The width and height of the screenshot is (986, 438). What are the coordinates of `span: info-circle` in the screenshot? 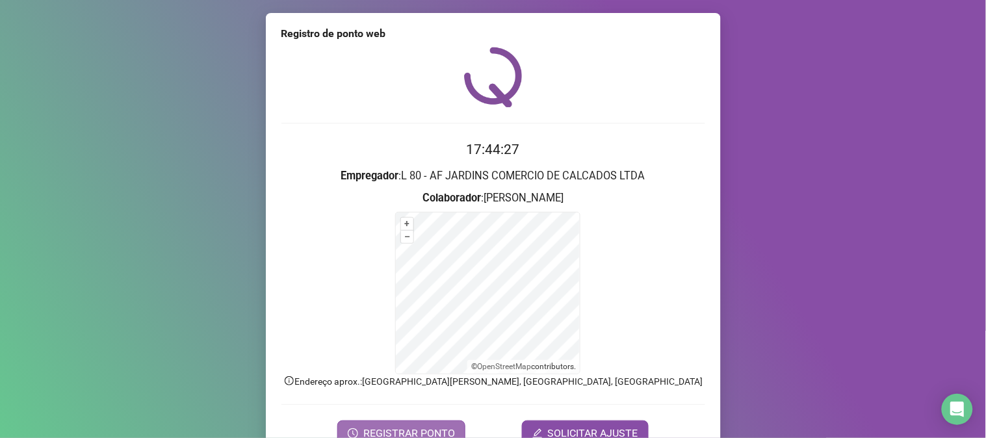 It's located at (289, 381).